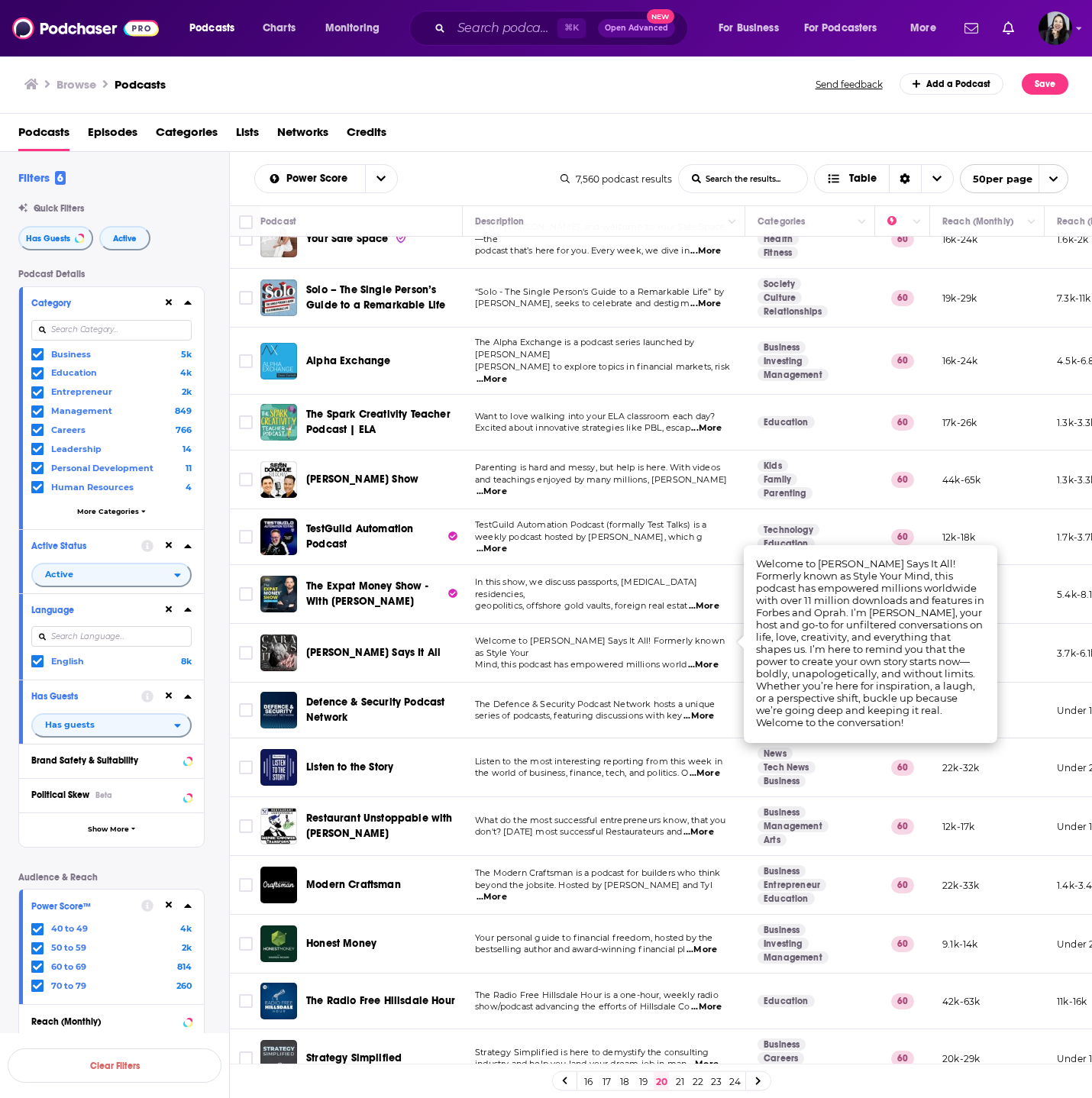 The width and height of the screenshot is (1092, 1098). Describe the element at coordinates (959, 827) in the screenshot. I see `p: 12k-17k` at that location.